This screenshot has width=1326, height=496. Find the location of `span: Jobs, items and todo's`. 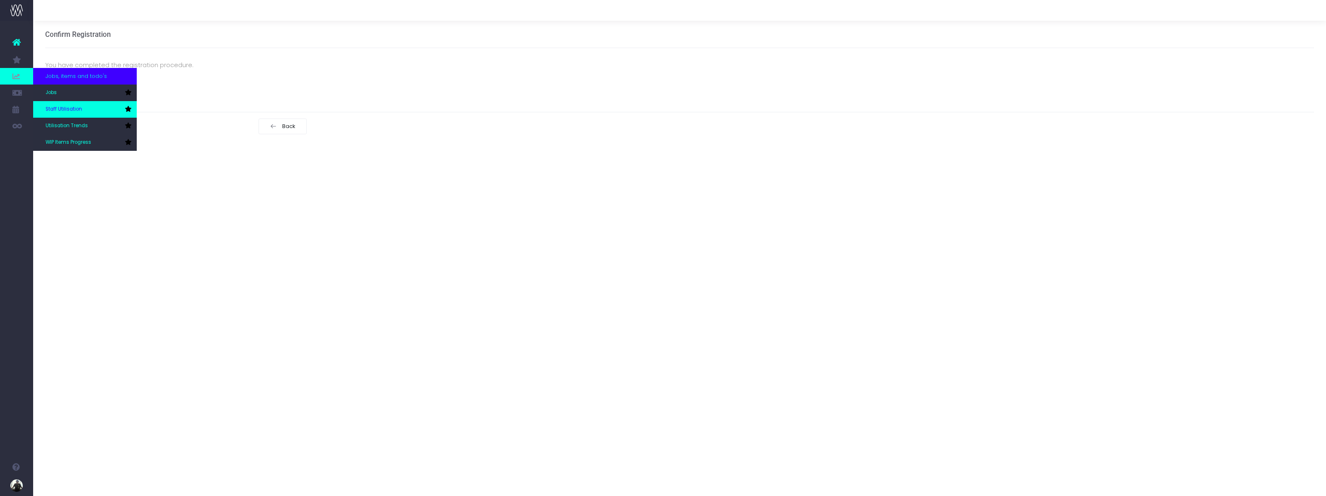

span: Jobs, items and todo's is located at coordinates (76, 76).